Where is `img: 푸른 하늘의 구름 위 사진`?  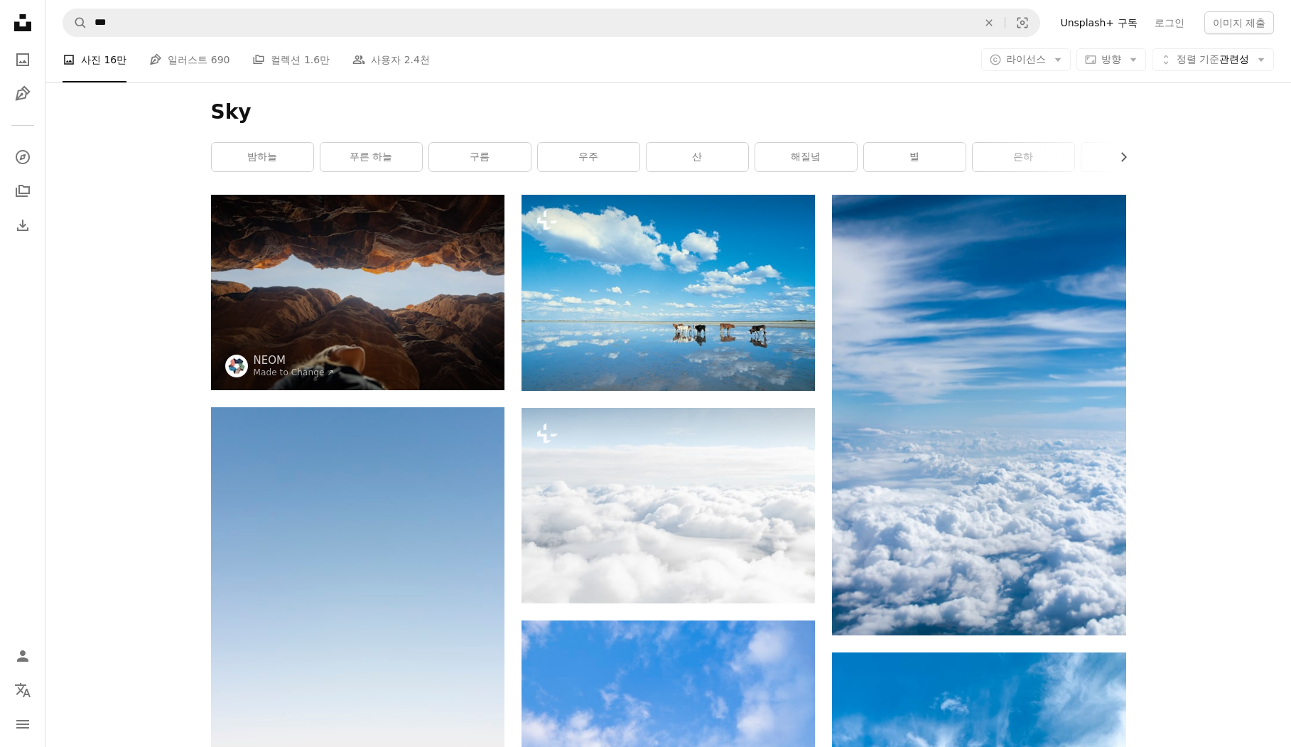
img: 푸른 하늘의 구름 위 사진 is located at coordinates (978, 415).